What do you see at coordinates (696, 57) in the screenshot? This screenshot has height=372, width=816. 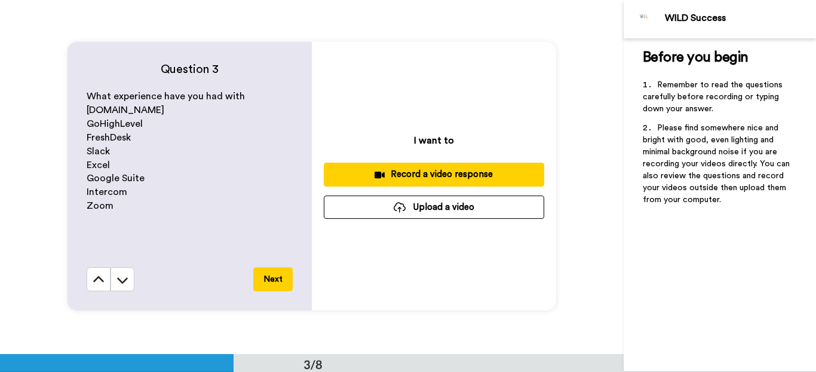 I see `span: Before you begin` at bounding box center [696, 57].